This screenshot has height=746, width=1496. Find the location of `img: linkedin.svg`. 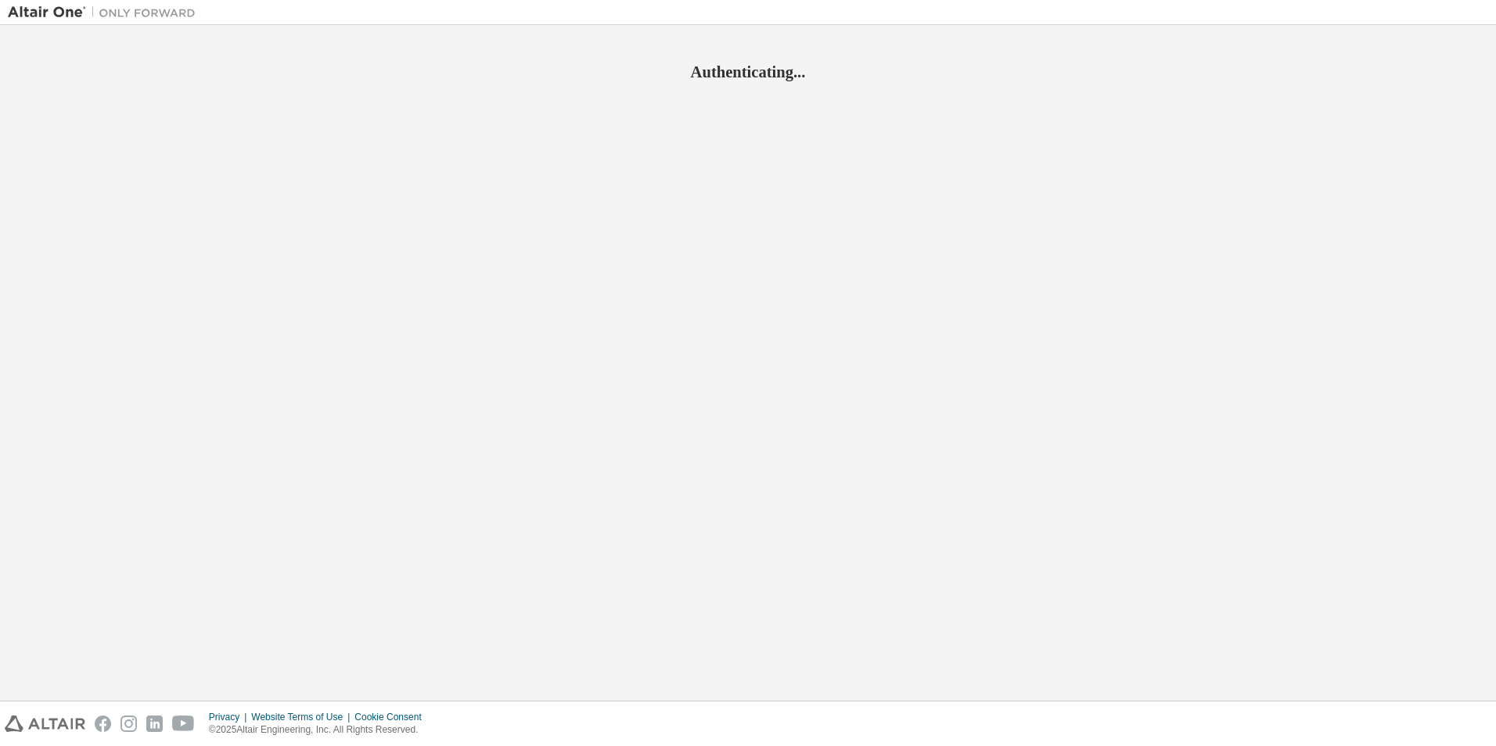

img: linkedin.svg is located at coordinates (154, 724).